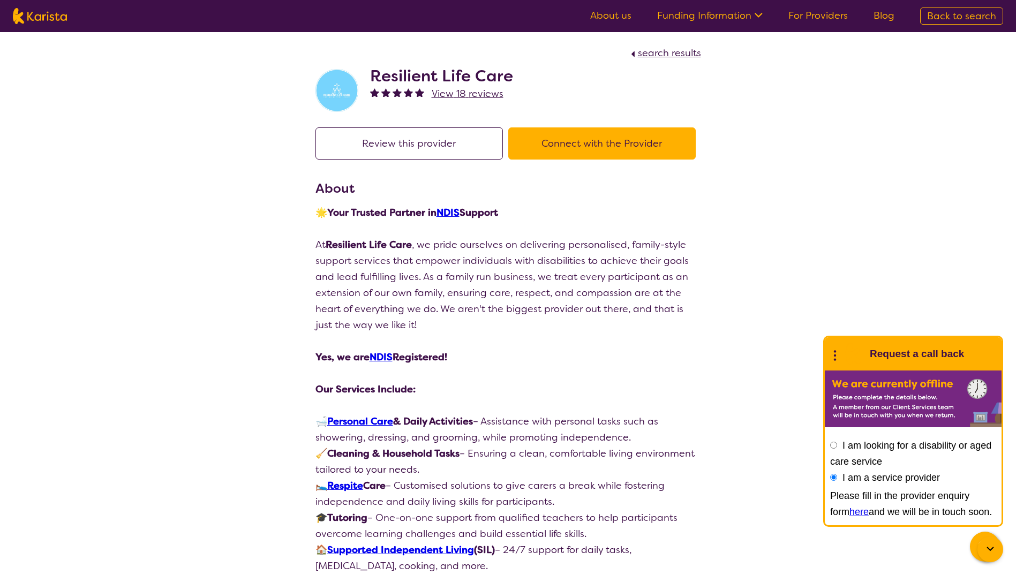 This screenshot has width=1016, height=575. I want to click on label: I am looking for a disability or aged care service, so click(910, 453).